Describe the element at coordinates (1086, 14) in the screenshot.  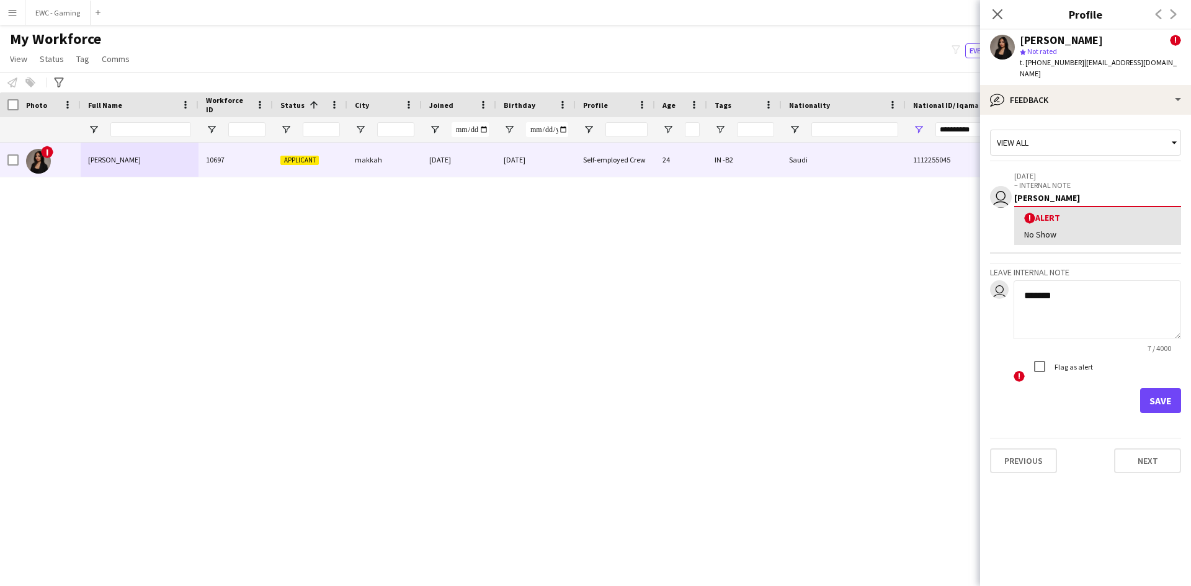
I see `h3: Profile` at that location.